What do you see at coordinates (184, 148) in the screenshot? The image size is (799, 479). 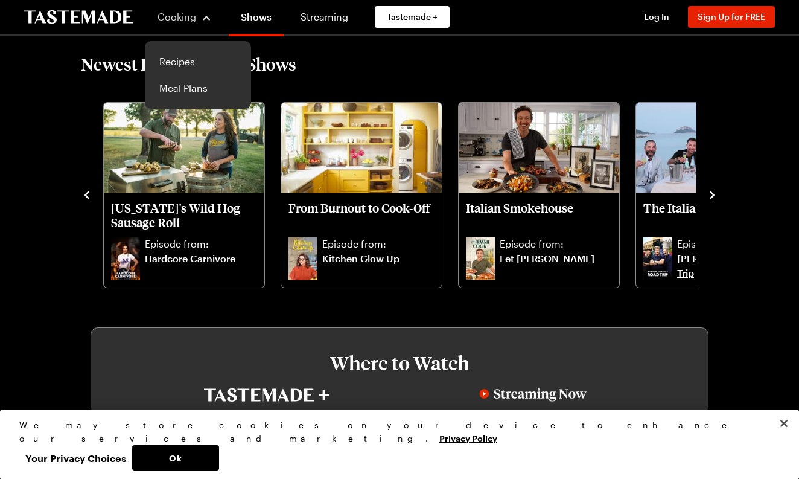 I see `img: Oklahoma's Wild Hog Sausage Roll` at bounding box center [184, 148].